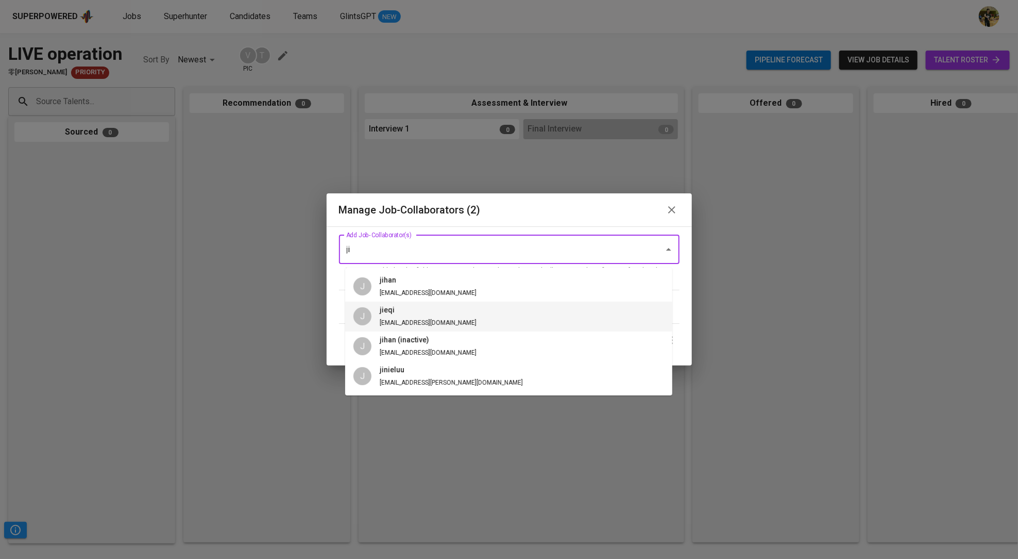  What do you see at coordinates (428, 310) in the screenshot?
I see `h6: jieqi` at bounding box center [428, 310].